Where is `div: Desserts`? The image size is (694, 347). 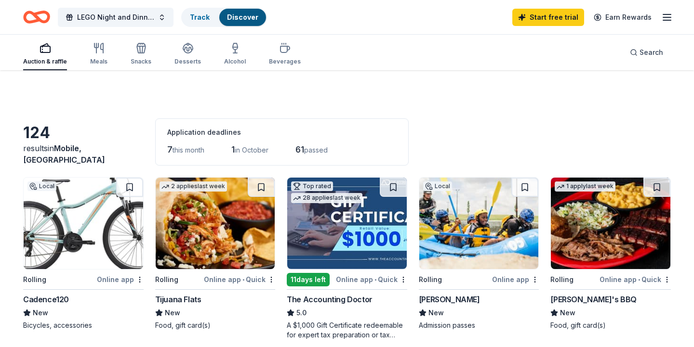 div: Desserts is located at coordinates (187, 62).